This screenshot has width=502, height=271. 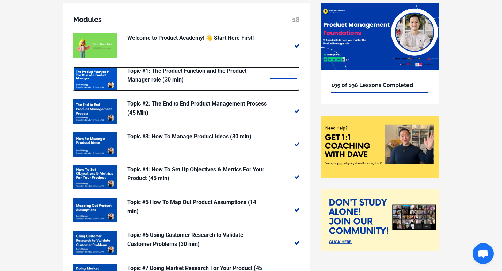 What do you see at coordinates (95, 79) in the screenshot?
I see `img: jM7susQQByItGTFkmNcX_The_Product_Function_The_Role_of_a_Product_Manager.png` at bounding box center [95, 79].